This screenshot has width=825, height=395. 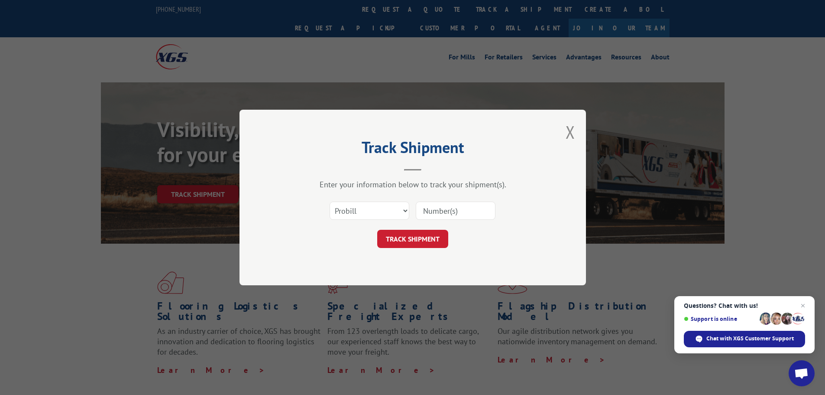 I want to click on h2: Track Shipment, so click(x=413, y=149).